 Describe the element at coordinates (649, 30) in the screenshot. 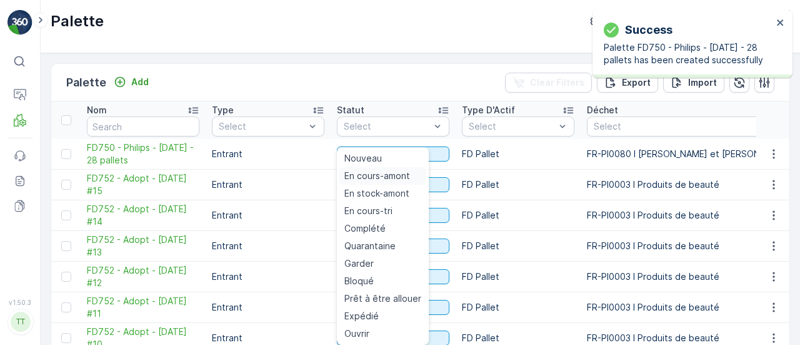

I see `p: Success` at that location.